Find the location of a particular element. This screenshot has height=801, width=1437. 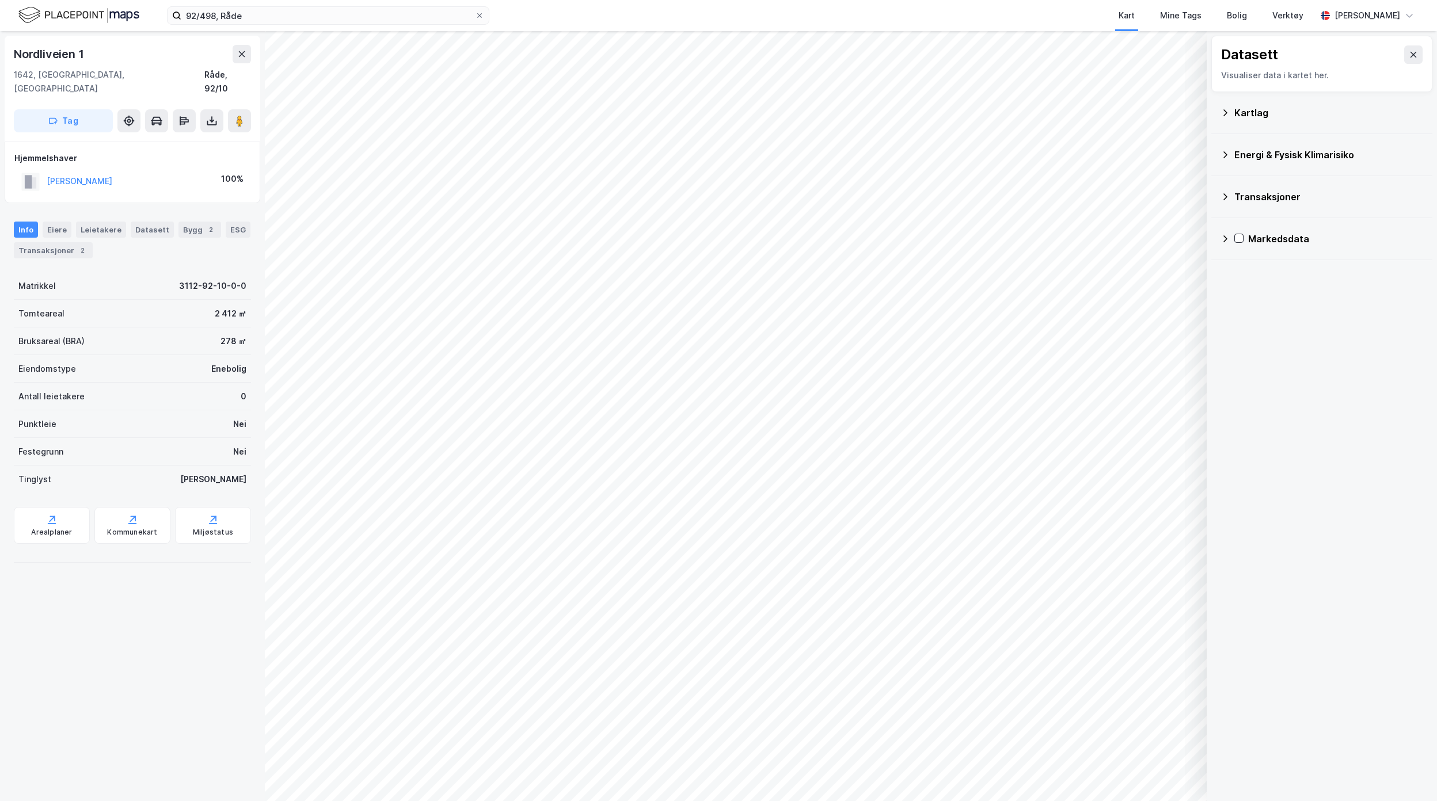

div: Festegrunn is located at coordinates (41, 452).